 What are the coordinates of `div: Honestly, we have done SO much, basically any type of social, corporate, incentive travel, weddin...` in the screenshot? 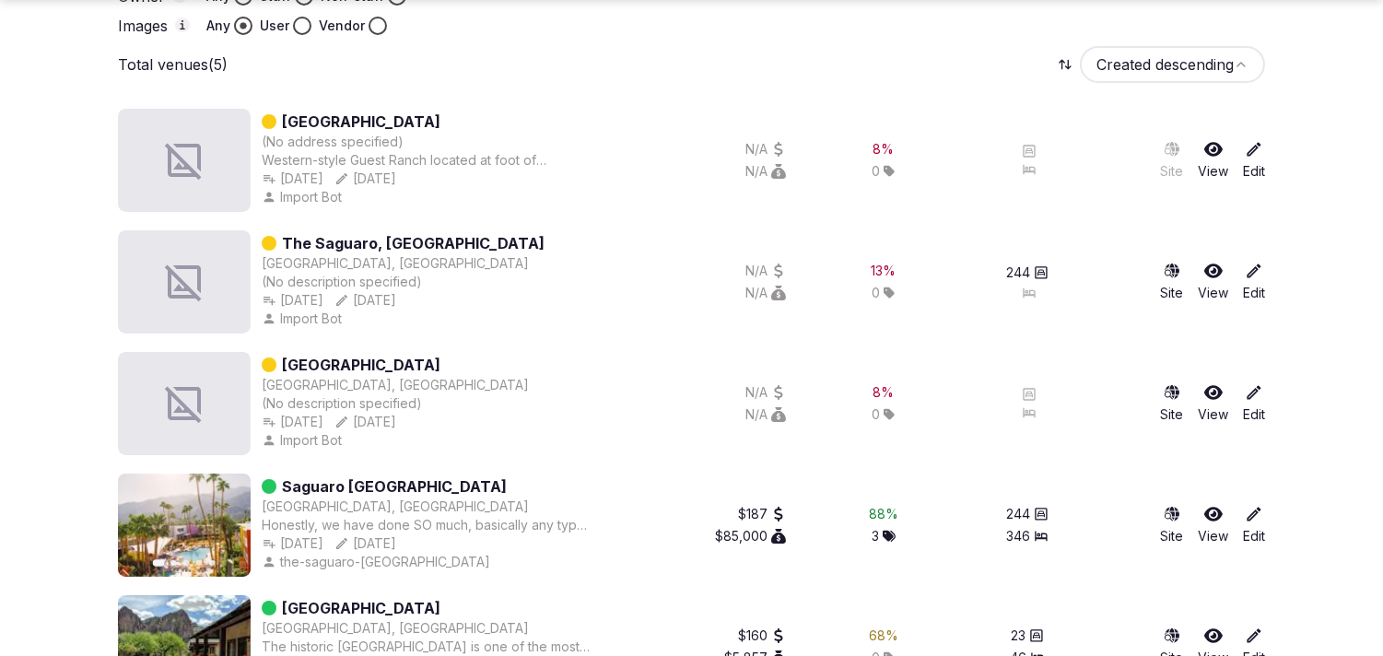 It's located at (427, 525).